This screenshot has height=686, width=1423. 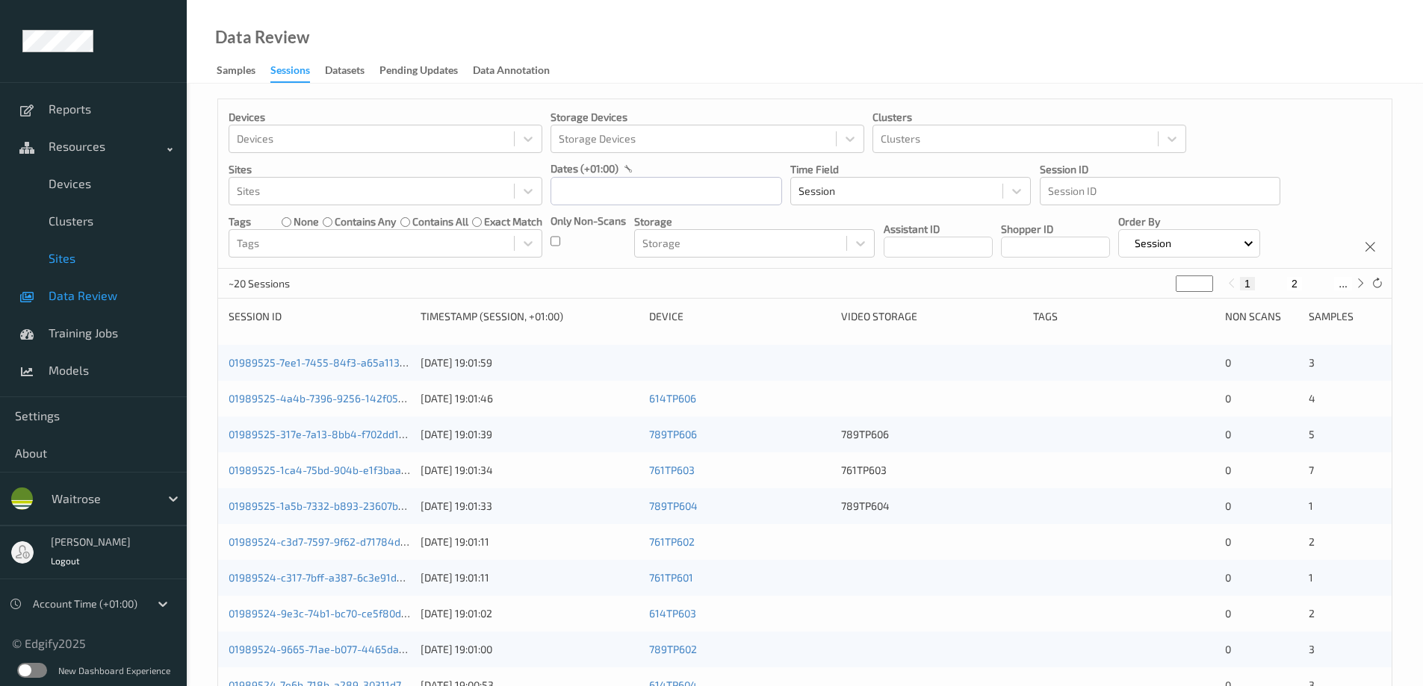 I want to click on a: 761TP601, so click(x=671, y=577).